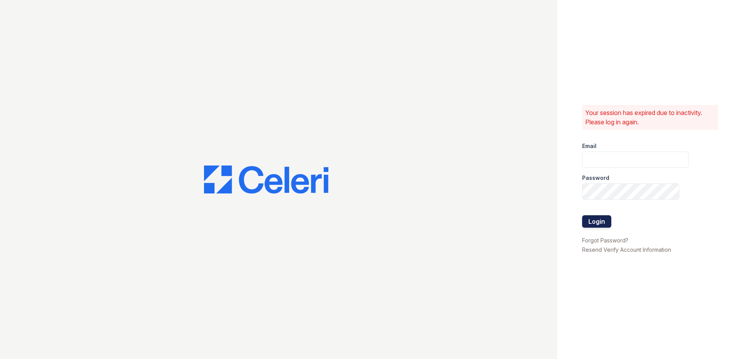 The width and height of the screenshot is (743, 359). Describe the element at coordinates (626, 249) in the screenshot. I see `a: Resend Verify Account Information` at that location.